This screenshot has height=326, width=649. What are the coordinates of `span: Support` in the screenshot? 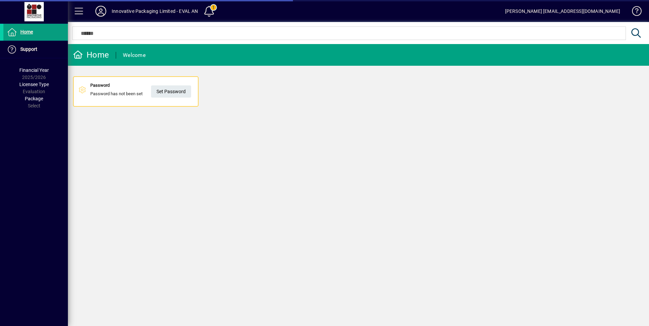 It's located at (29, 49).